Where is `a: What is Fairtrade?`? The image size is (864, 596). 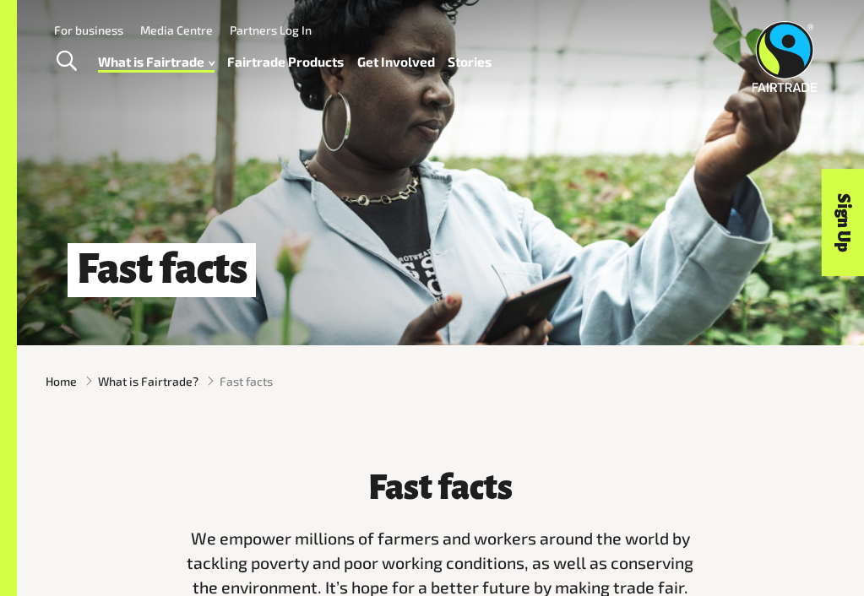
a: What is Fairtrade? is located at coordinates (148, 381).